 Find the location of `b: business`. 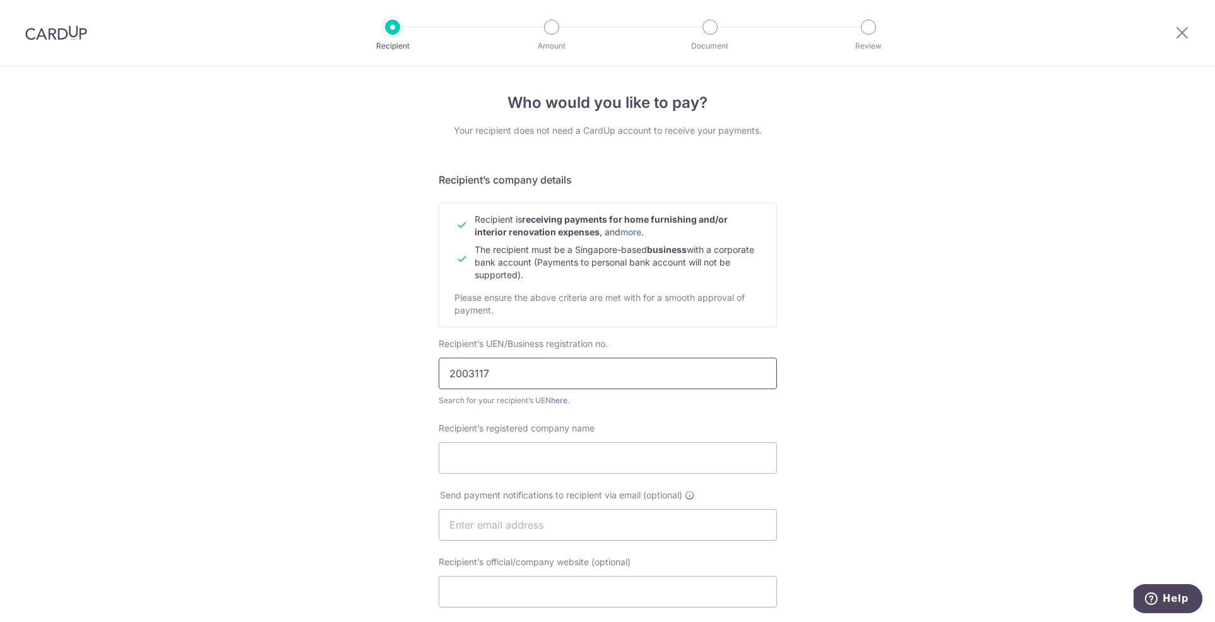

b: business is located at coordinates (666, 249).